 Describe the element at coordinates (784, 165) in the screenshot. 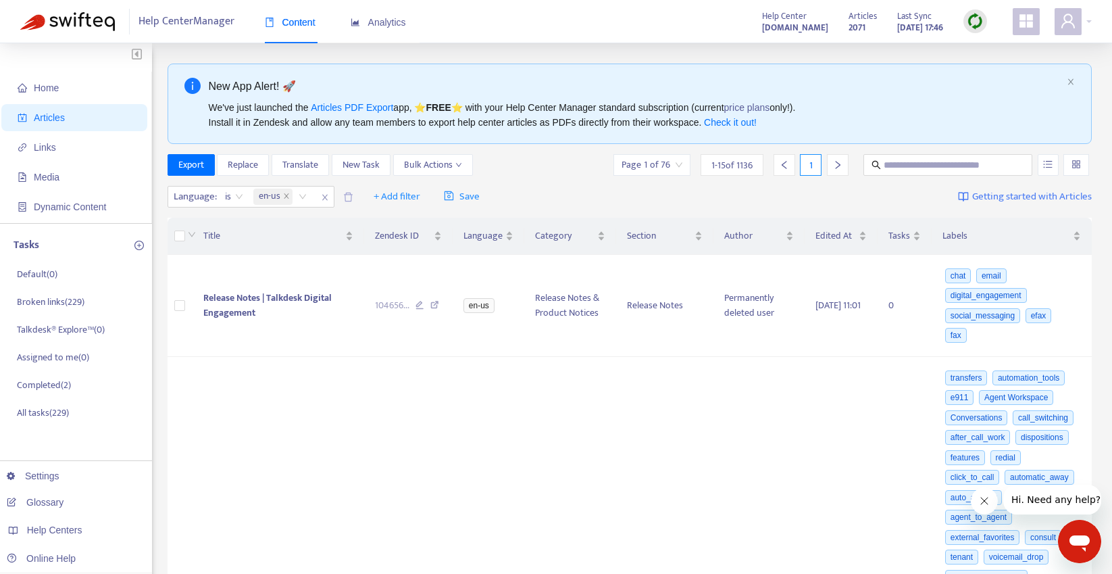

I see `span: left` at that location.